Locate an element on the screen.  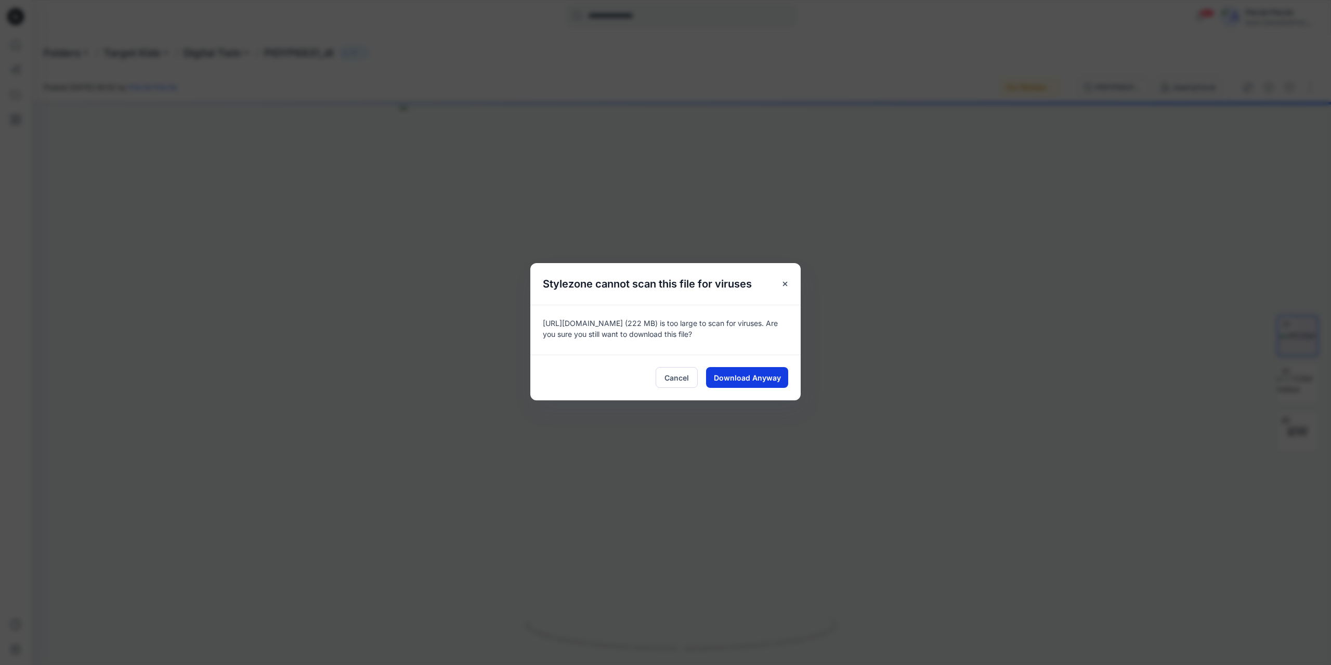
span: Cancel is located at coordinates (676, 377).